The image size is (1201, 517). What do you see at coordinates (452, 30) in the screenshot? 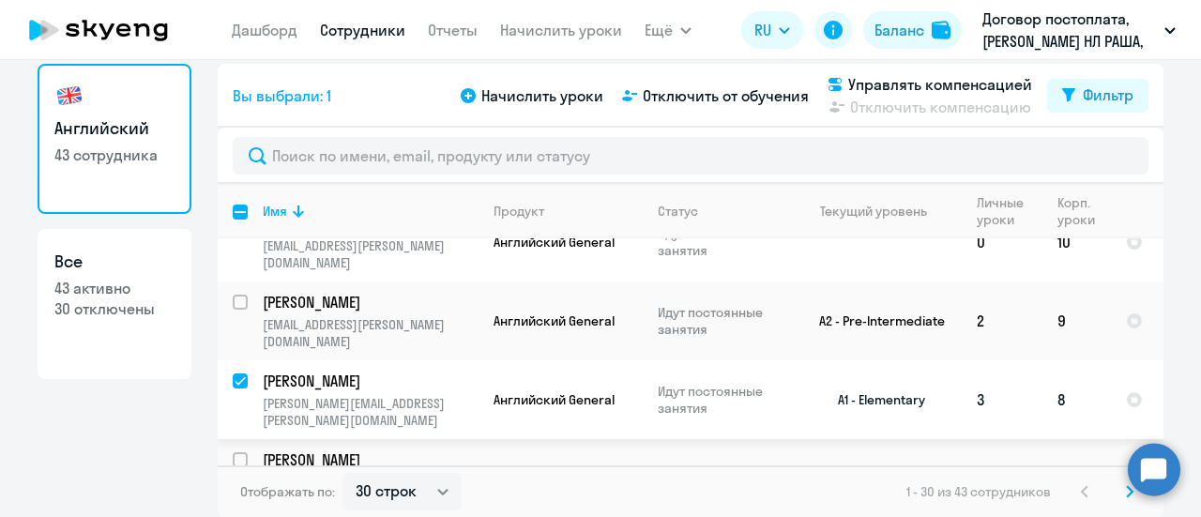
I see `a: Отчеты` at bounding box center [452, 30].